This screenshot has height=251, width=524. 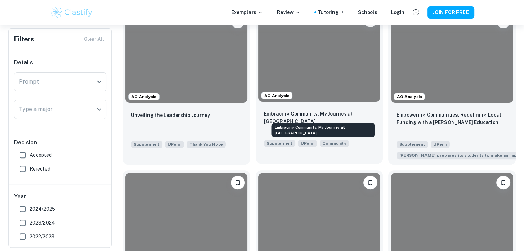 I want to click on span: Thank You Note, so click(x=206, y=145).